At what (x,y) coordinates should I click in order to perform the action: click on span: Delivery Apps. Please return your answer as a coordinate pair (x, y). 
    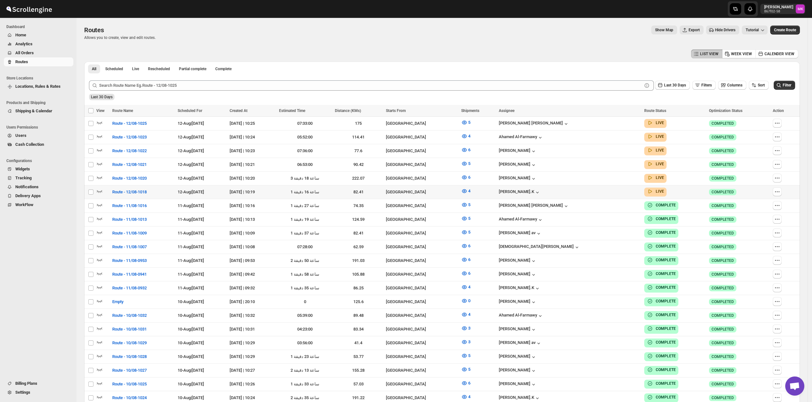
    Looking at the image, I should click on (28, 196).